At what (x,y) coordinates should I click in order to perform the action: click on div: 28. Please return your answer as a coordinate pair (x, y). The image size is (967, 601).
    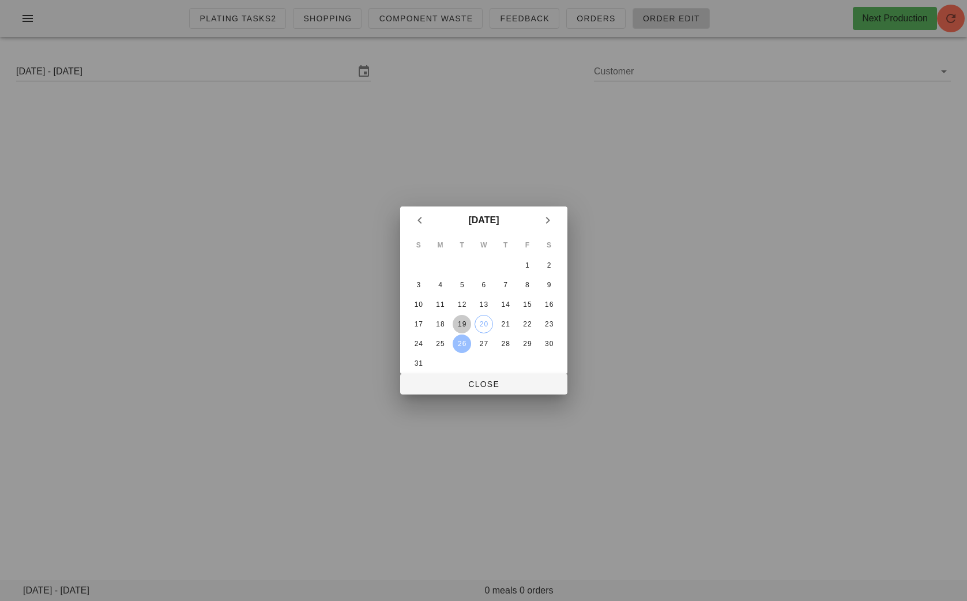
    Looking at the image, I should click on (505, 344).